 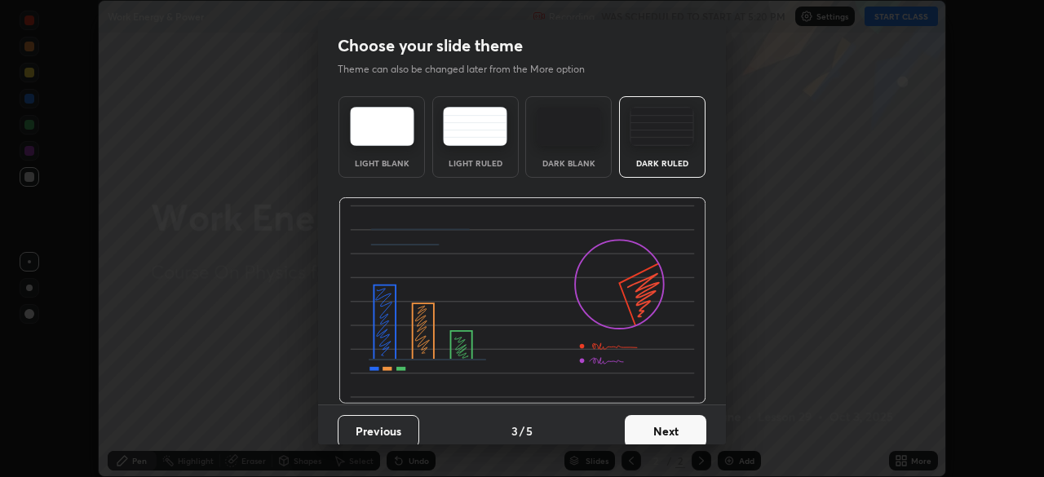 I want to click on button: Next, so click(x=665, y=431).